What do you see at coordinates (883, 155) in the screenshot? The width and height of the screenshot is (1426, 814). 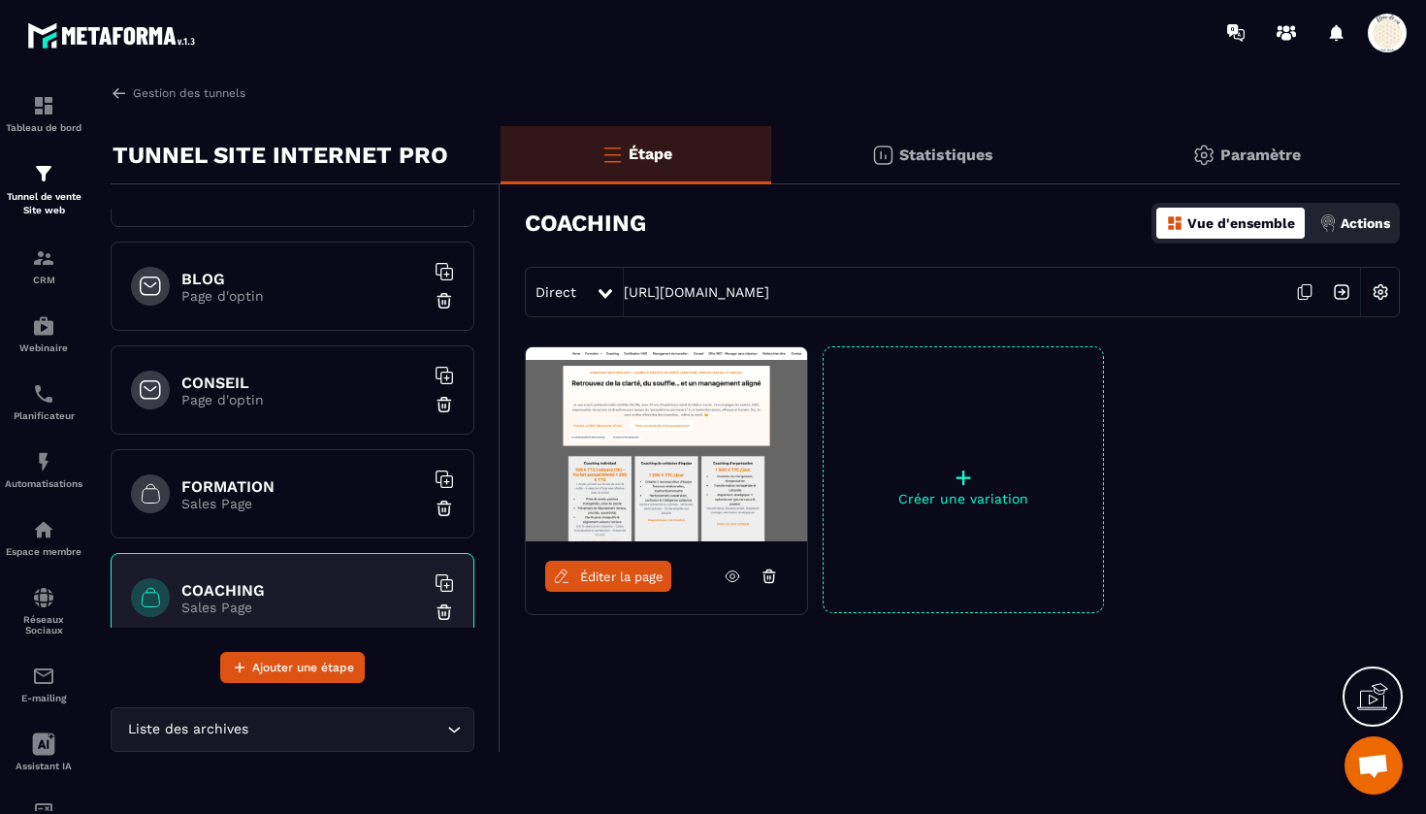 I see `img: stats.20deebd0.svg` at bounding box center [883, 155].